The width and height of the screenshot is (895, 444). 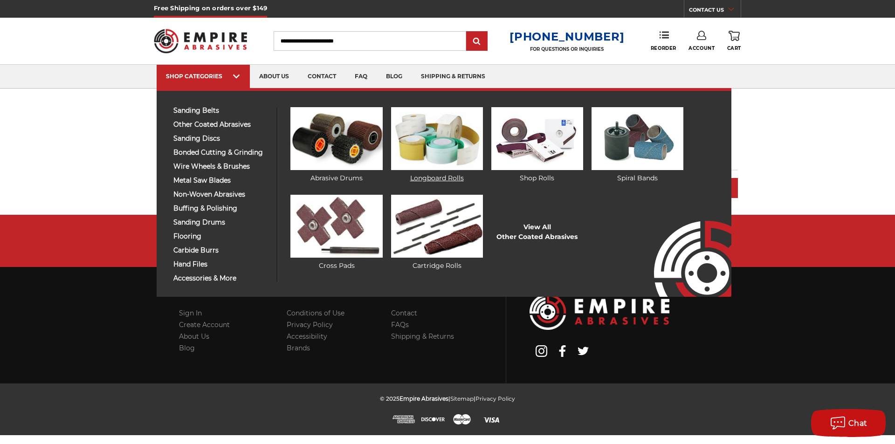 I want to click on p: FOR QUESTIONS OR INQUIRIES, so click(x=567, y=49).